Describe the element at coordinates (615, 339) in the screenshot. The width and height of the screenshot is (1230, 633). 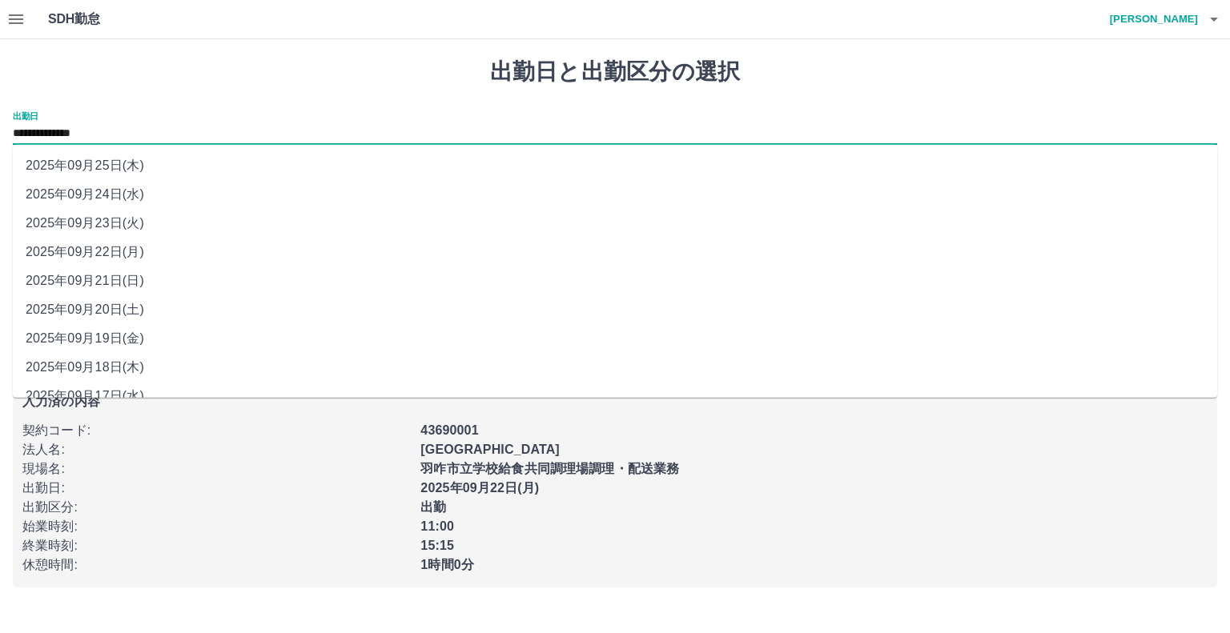
I see `li: 2025年09月19日(金)` at that location.